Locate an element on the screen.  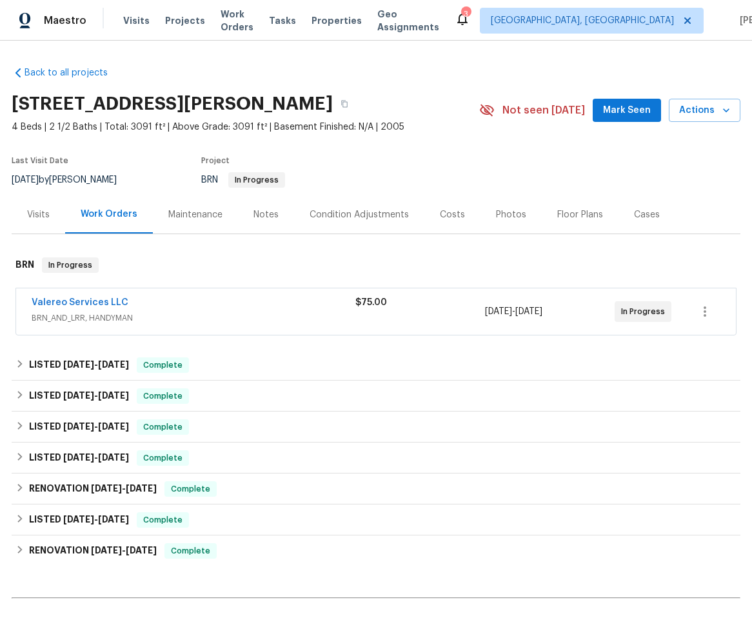
div: Condition Adjustments is located at coordinates (359, 215).